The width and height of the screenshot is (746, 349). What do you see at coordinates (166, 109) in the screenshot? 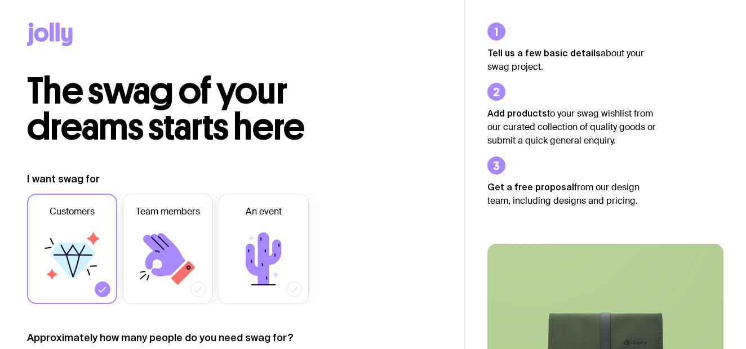
I see `span: The swag of your dreams starts here` at bounding box center [166, 109].